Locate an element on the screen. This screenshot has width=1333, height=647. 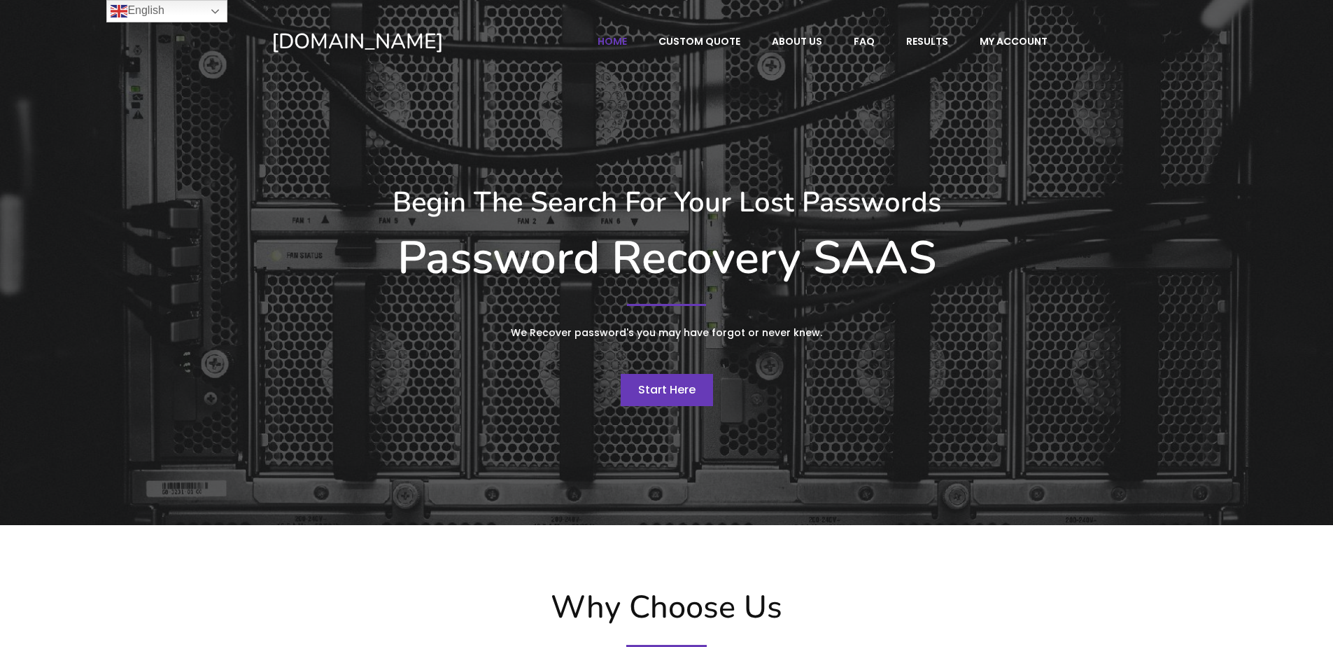
a: My account is located at coordinates (1013, 41).